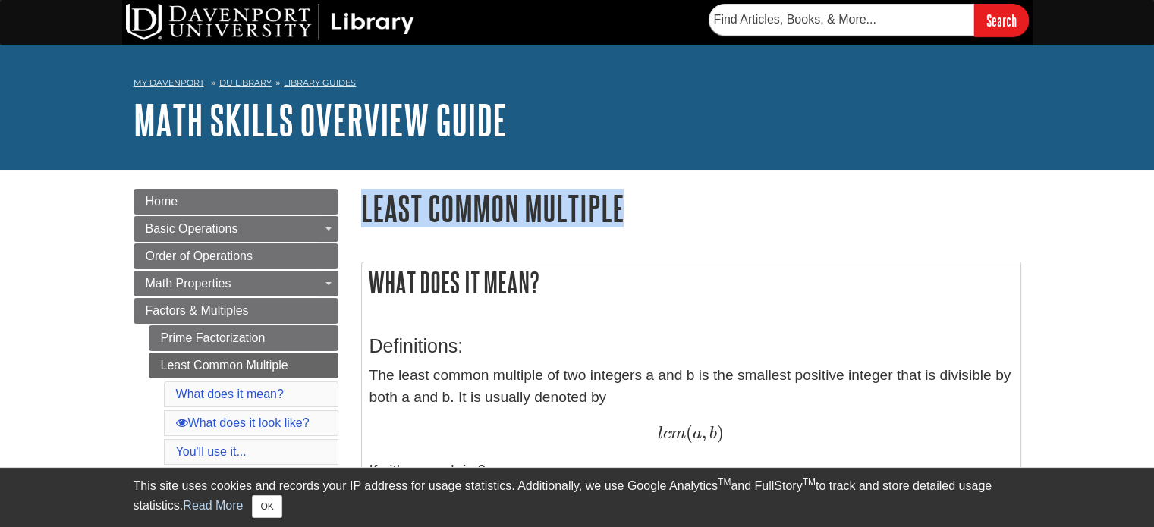  Describe the element at coordinates (659, 434) in the screenshot. I see `span: l` at that location.